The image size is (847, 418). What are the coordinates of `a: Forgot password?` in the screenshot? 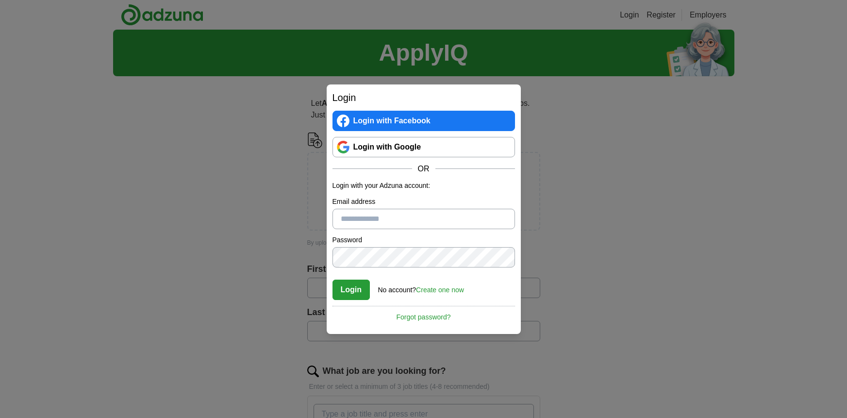 It's located at (424, 314).